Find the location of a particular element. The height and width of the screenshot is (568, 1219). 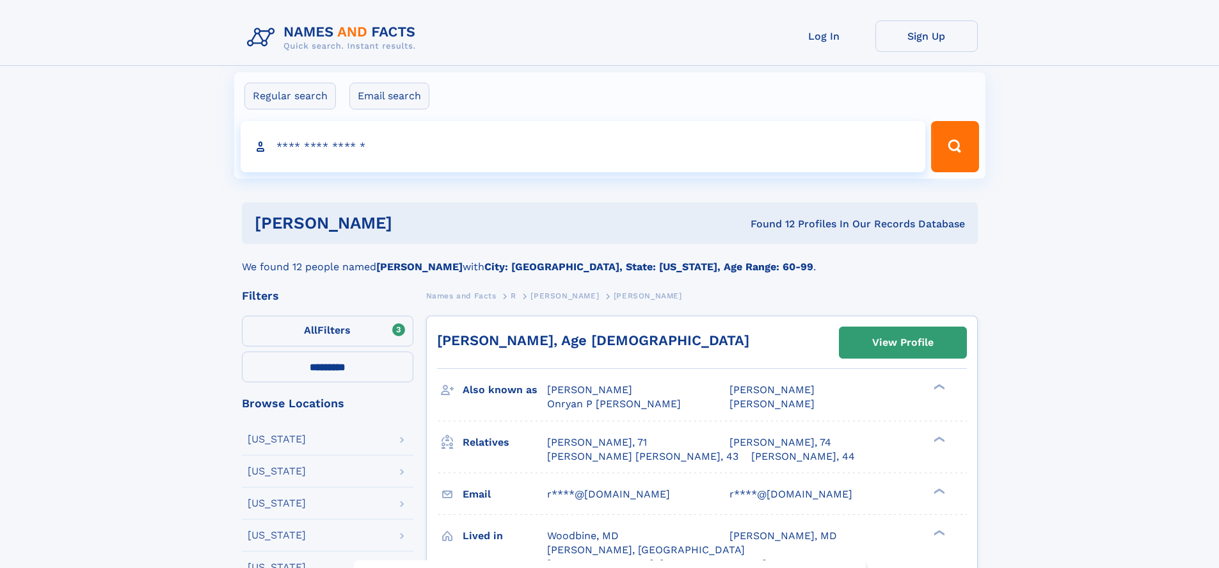

h3: Relatives is located at coordinates (505, 442).